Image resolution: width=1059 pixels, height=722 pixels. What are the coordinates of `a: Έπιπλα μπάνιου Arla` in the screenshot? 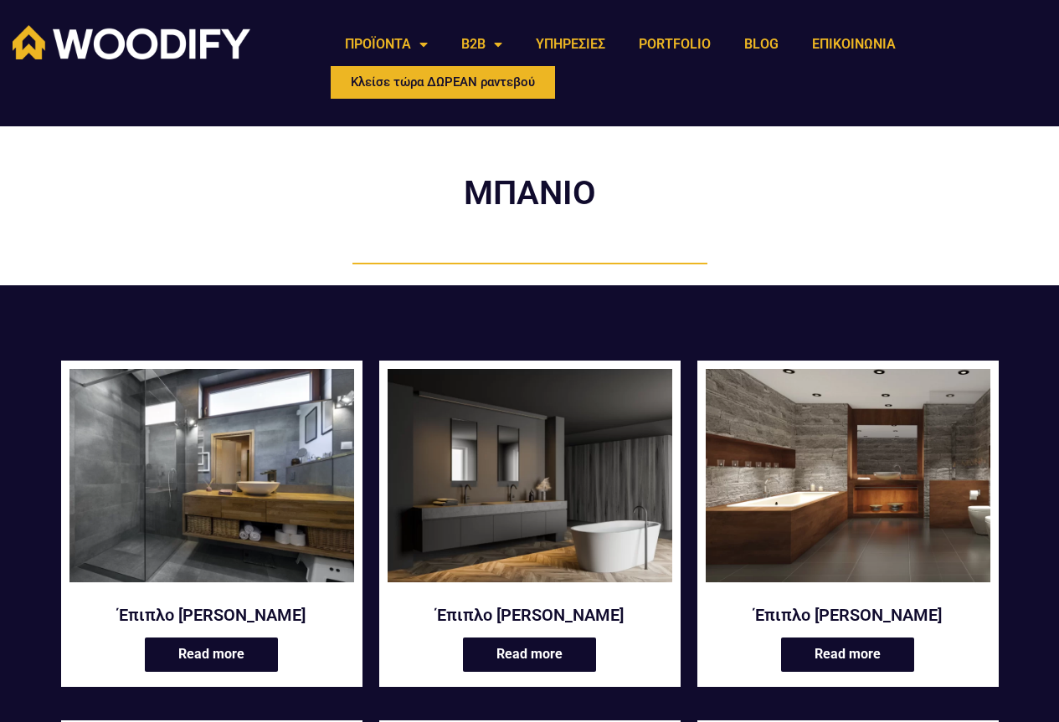 It's located at (212, 481).